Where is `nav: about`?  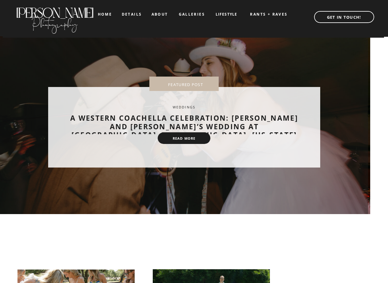 nav: about is located at coordinates (159, 14).